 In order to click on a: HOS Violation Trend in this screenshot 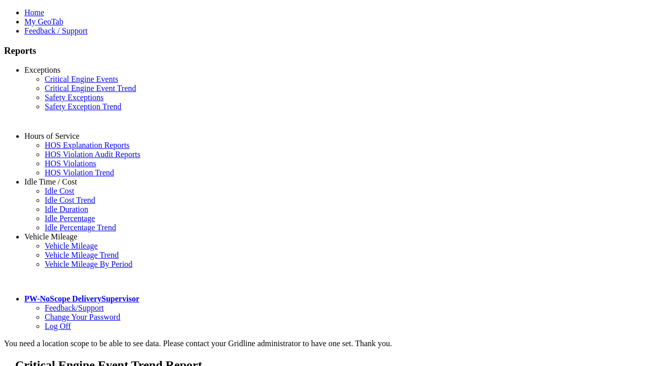, I will do `click(79, 172)`.